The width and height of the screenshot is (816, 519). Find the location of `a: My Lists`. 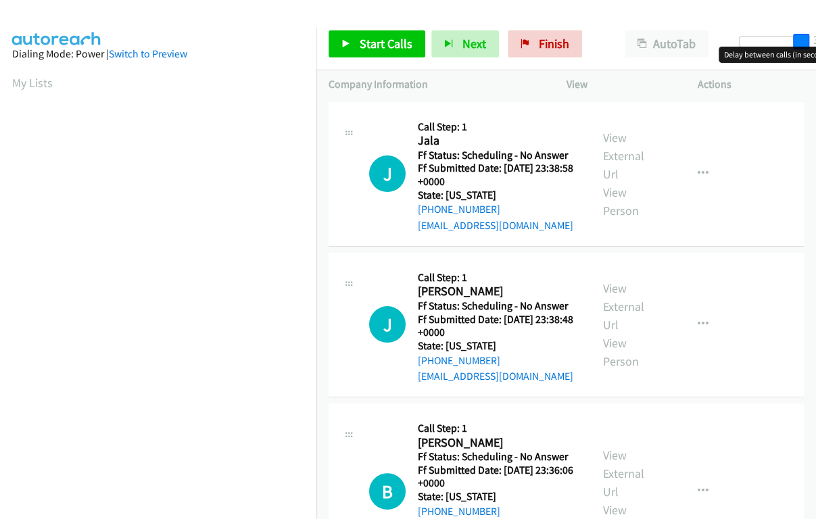

a: My Lists is located at coordinates (32, 82).